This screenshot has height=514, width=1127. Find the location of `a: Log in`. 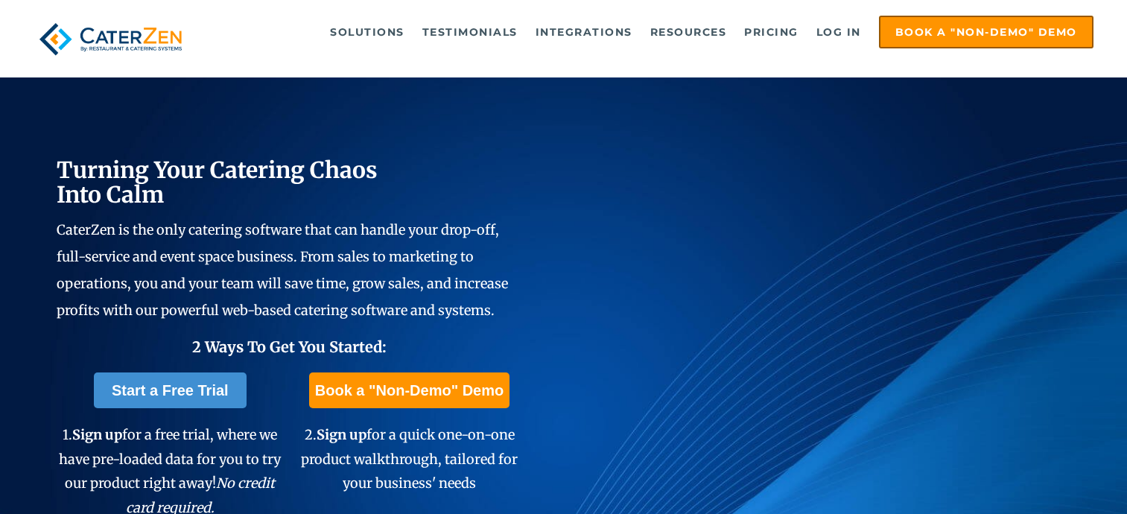

a: Log in is located at coordinates (838, 32).